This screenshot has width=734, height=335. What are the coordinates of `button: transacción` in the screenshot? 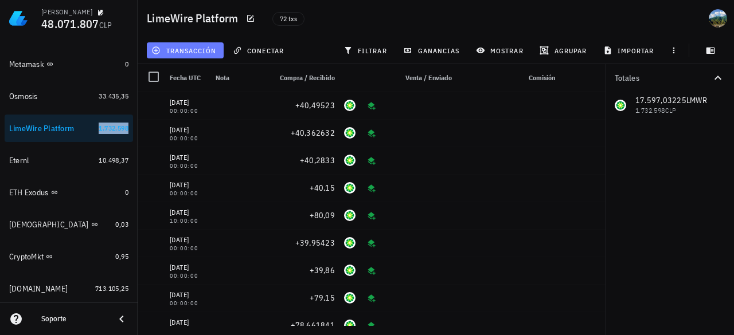 It's located at (185, 50).